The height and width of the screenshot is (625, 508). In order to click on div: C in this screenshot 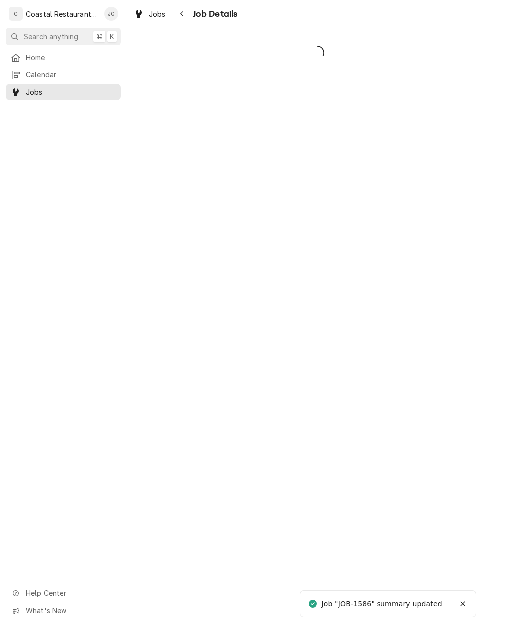, I will do `click(16, 14)`.